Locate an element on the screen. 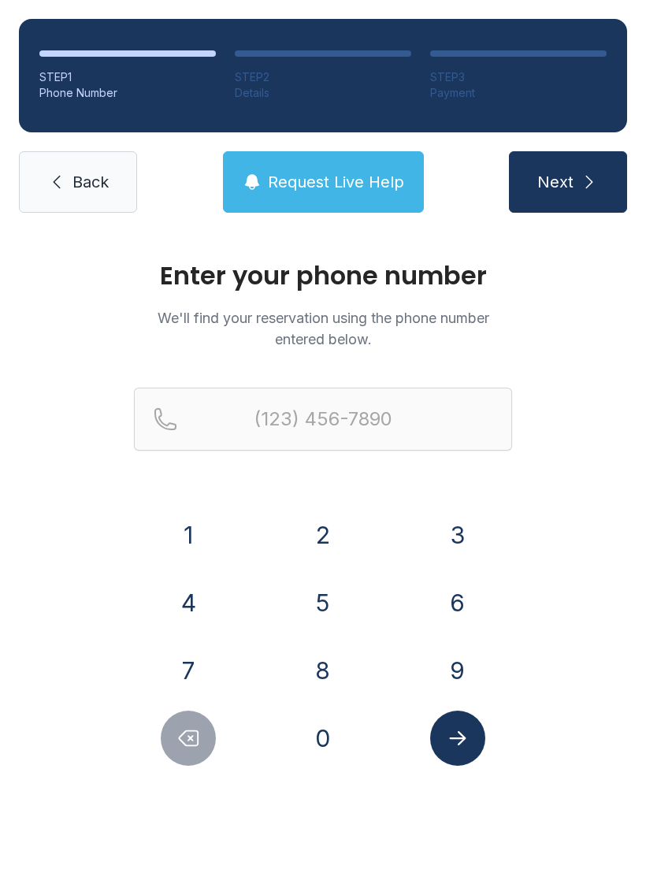 The height and width of the screenshot is (895, 646). button: 9 is located at coordinates (458, 671).